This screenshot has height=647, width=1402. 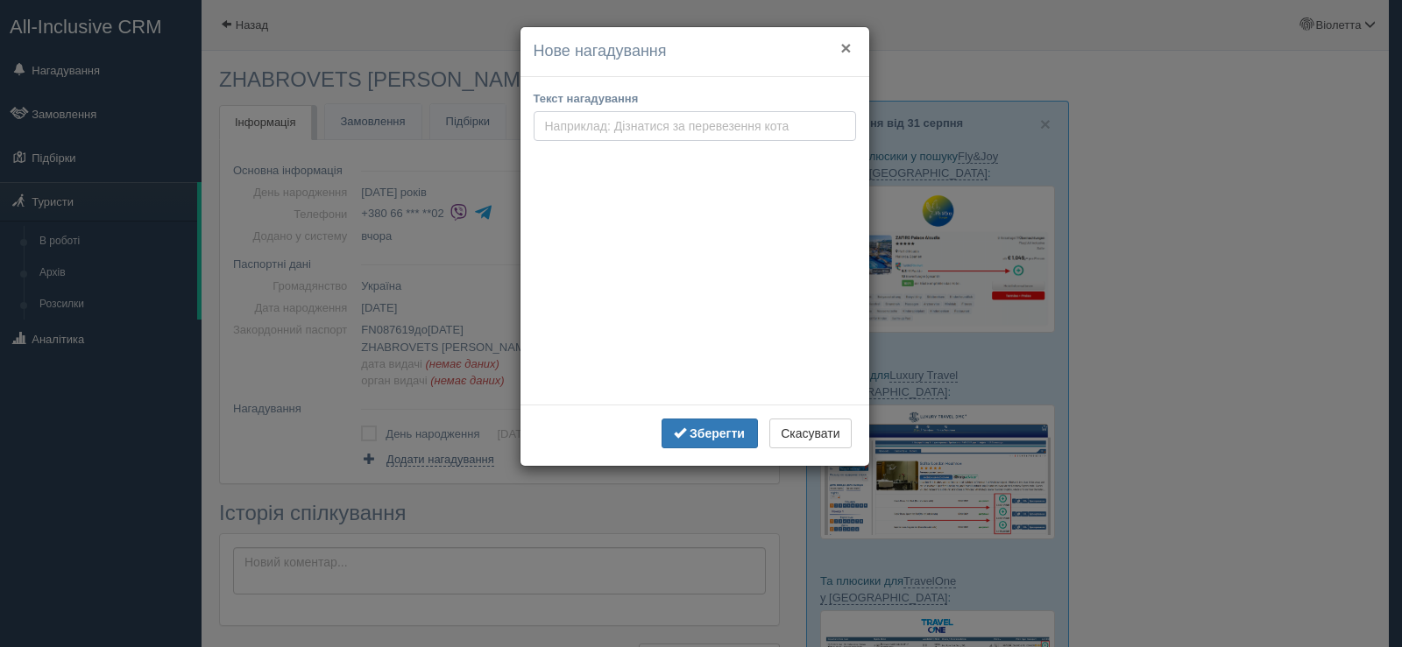 I want to click on b: Зберегти, so click(x=717, y=434).